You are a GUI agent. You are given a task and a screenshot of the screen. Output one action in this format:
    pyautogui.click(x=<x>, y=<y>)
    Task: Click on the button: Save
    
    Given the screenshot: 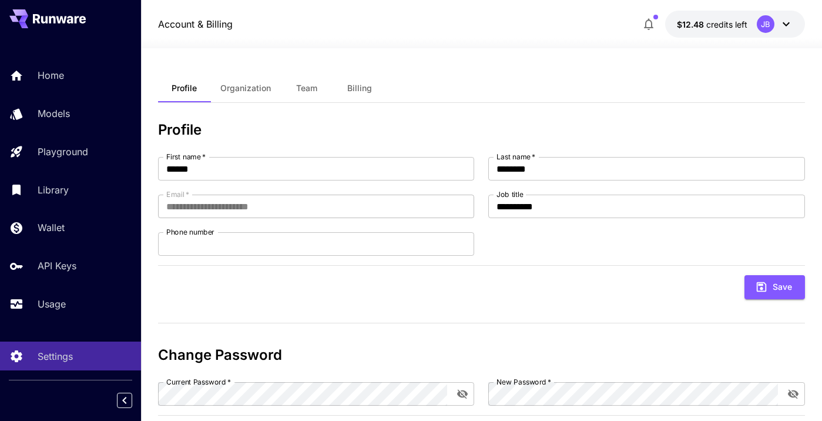 What is the action you would take?
    pyautogui.click(x=775, y=287)
    